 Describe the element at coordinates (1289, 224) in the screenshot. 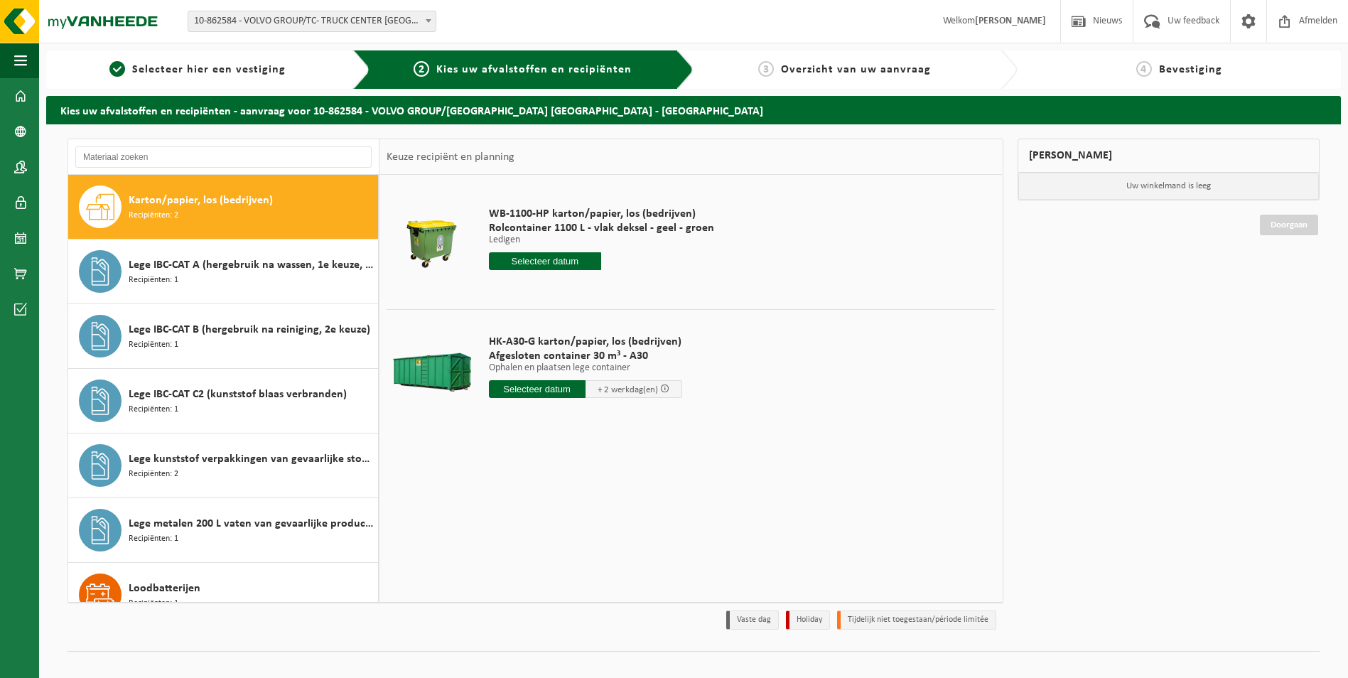

I see `a: Doorgaan` at that location.